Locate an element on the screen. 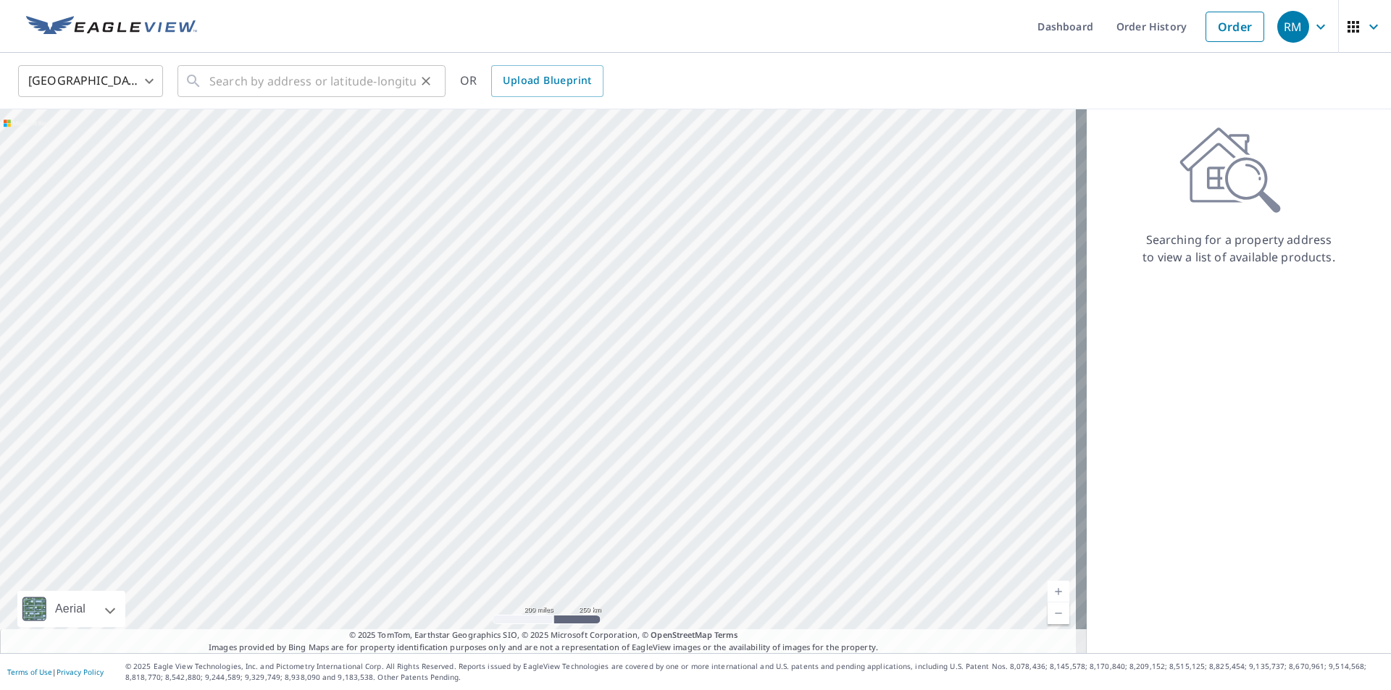 The height and width of the screenshot is (690, 1391). button: Clear is located at coordinates (426, 81).